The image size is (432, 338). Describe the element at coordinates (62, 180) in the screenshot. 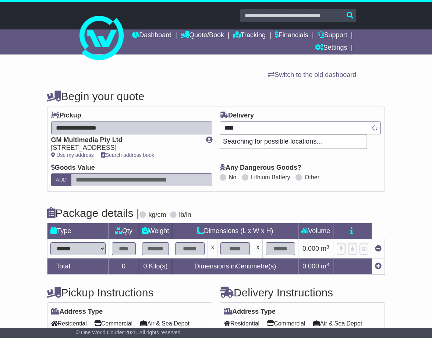

I see `label: AUD` at that location.